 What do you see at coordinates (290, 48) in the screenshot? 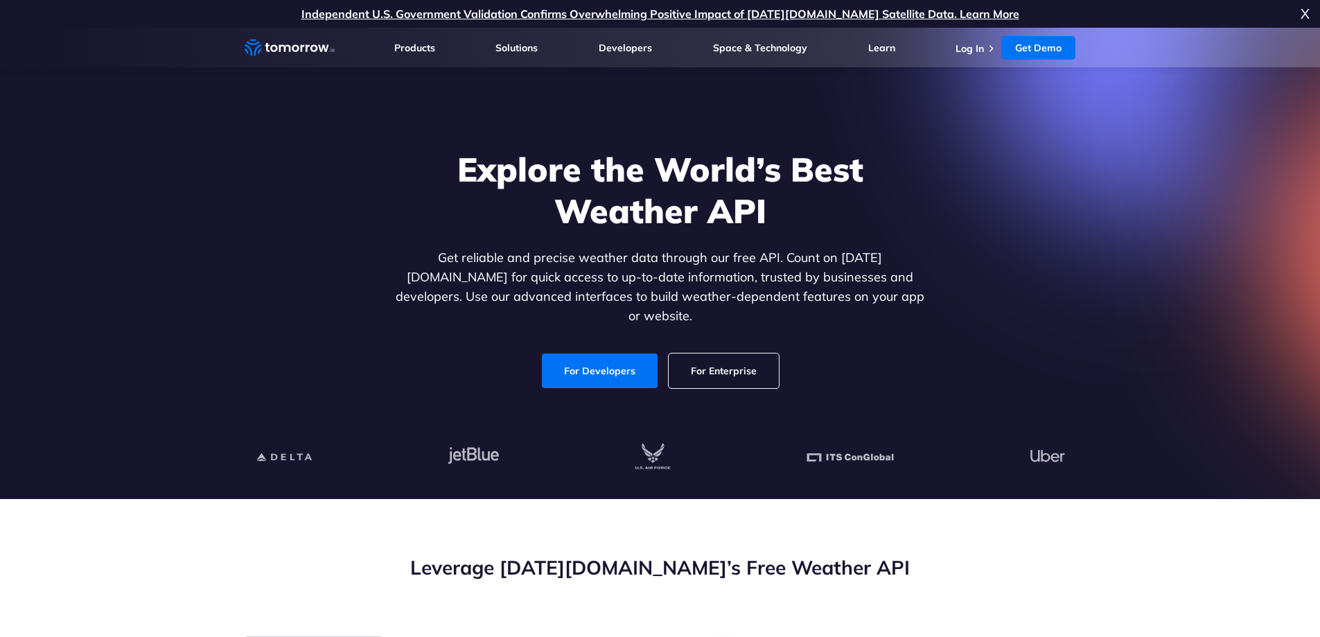
I see `a: Home link` at bounding box center [290, 48].